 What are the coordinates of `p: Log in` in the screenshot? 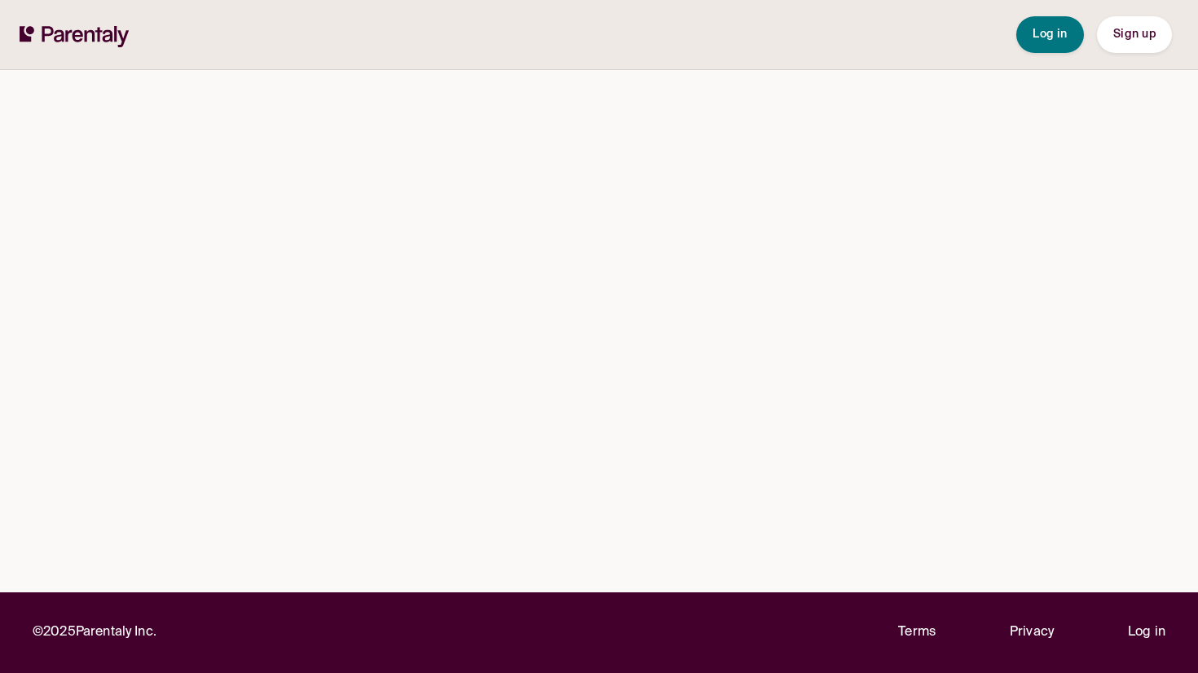 It's located at (1146, 632).